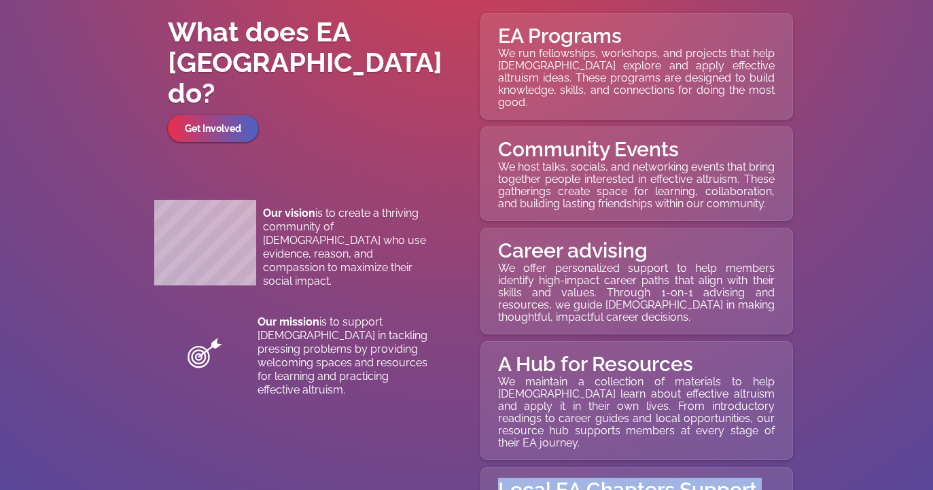 The image size is (933, 490). What do you see at coordinates (636, 149) in the screenshot?
I see `h1: Community Events` at bounding box center [636, 149].